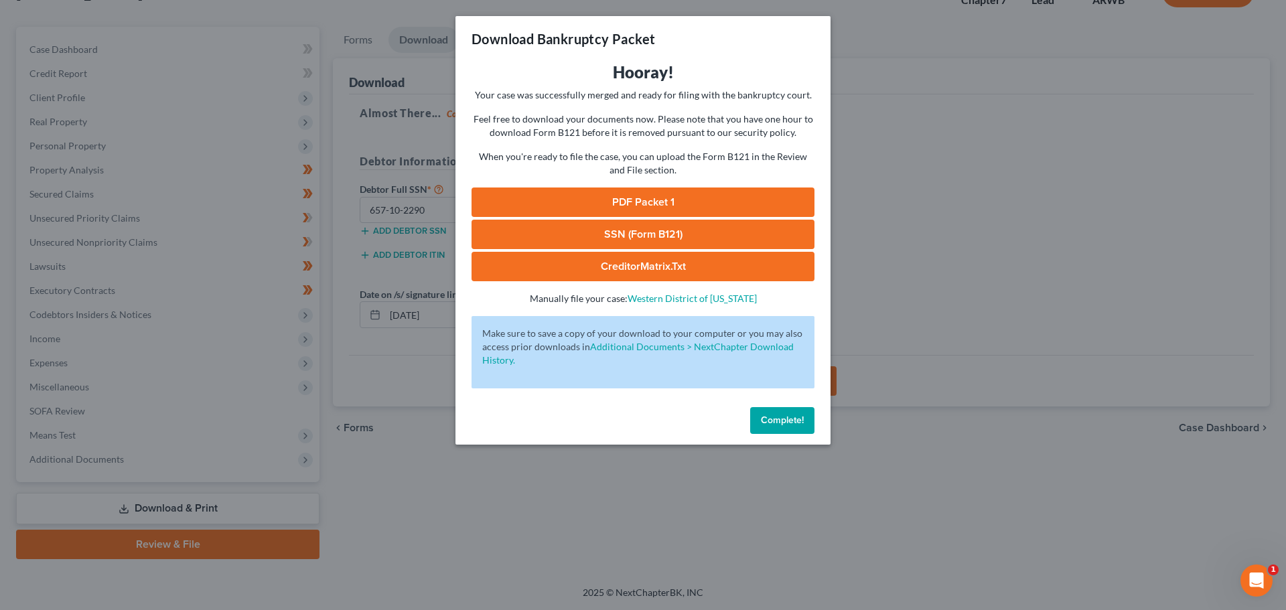  What do you see at coordinates (1273, 570) in the screenshot?
I see `span: 1` at bounding box center [1273, 570].